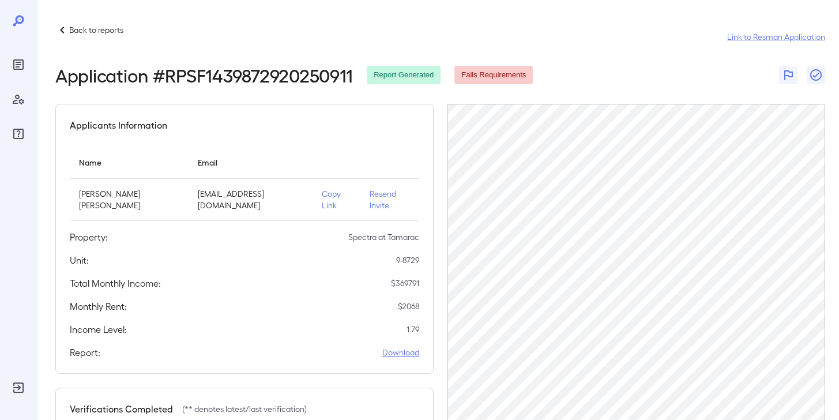 This screenshot has width=839, height=420. I want to click on button: Close Report, so click(816, 75).